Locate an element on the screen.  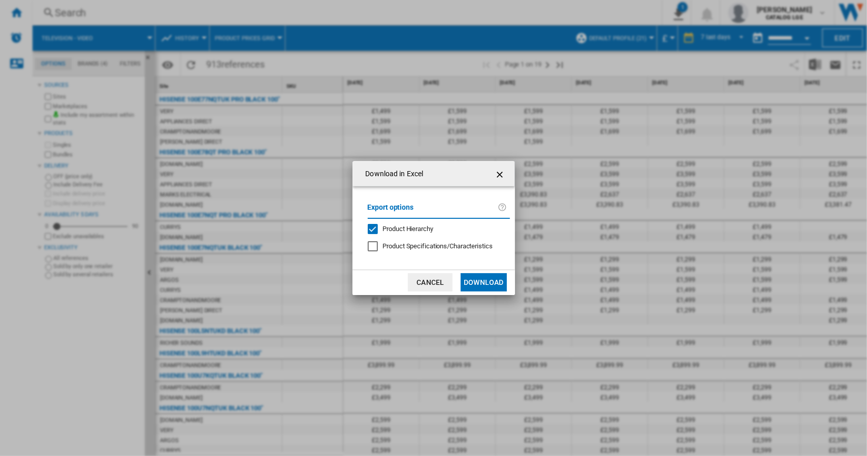
md-checkbox: Product Hierarchy is located at coordinates (435, 229).